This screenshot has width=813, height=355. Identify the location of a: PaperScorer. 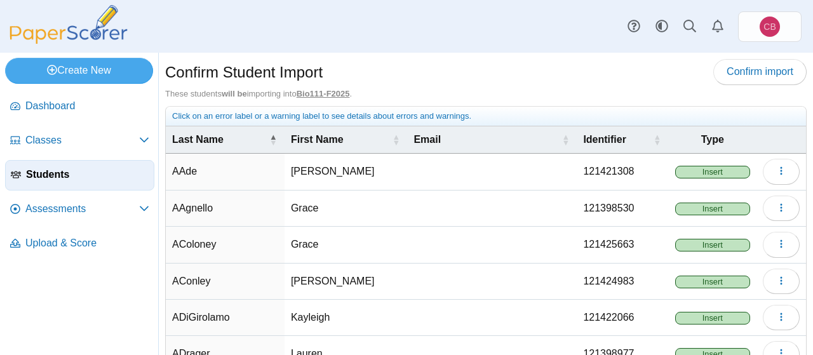
(69, 40).